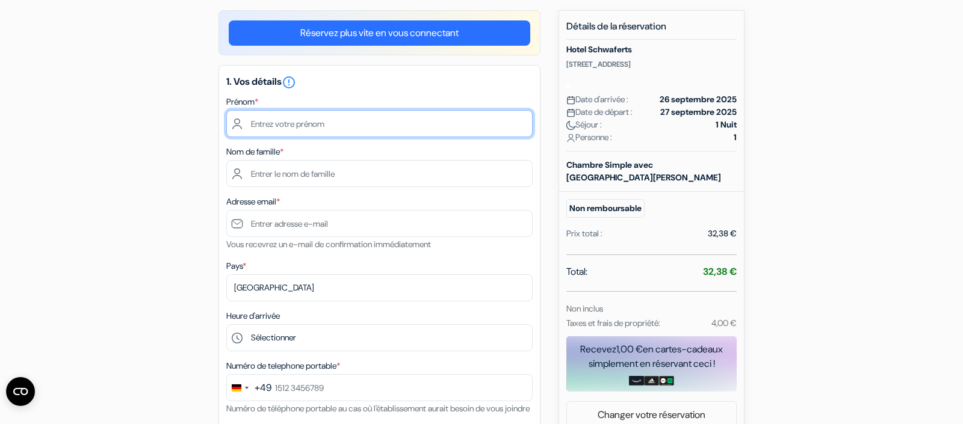 Image resolution: width=963 pixels, height=424 pixels. I want to click on input: Entrer le nom de famille, so click(379, 173).